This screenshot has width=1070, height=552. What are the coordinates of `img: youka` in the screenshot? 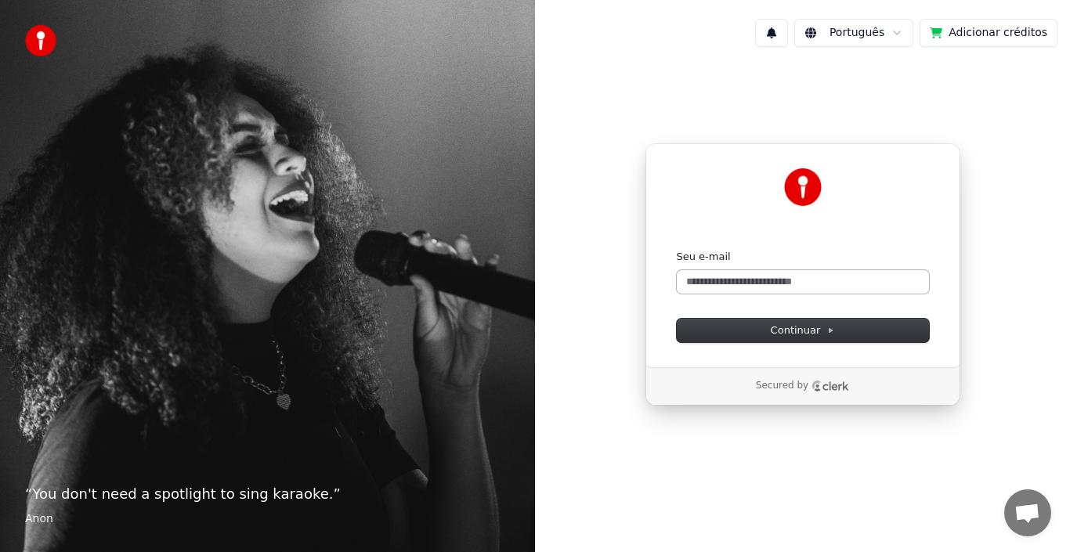 It's located at (41, 41).